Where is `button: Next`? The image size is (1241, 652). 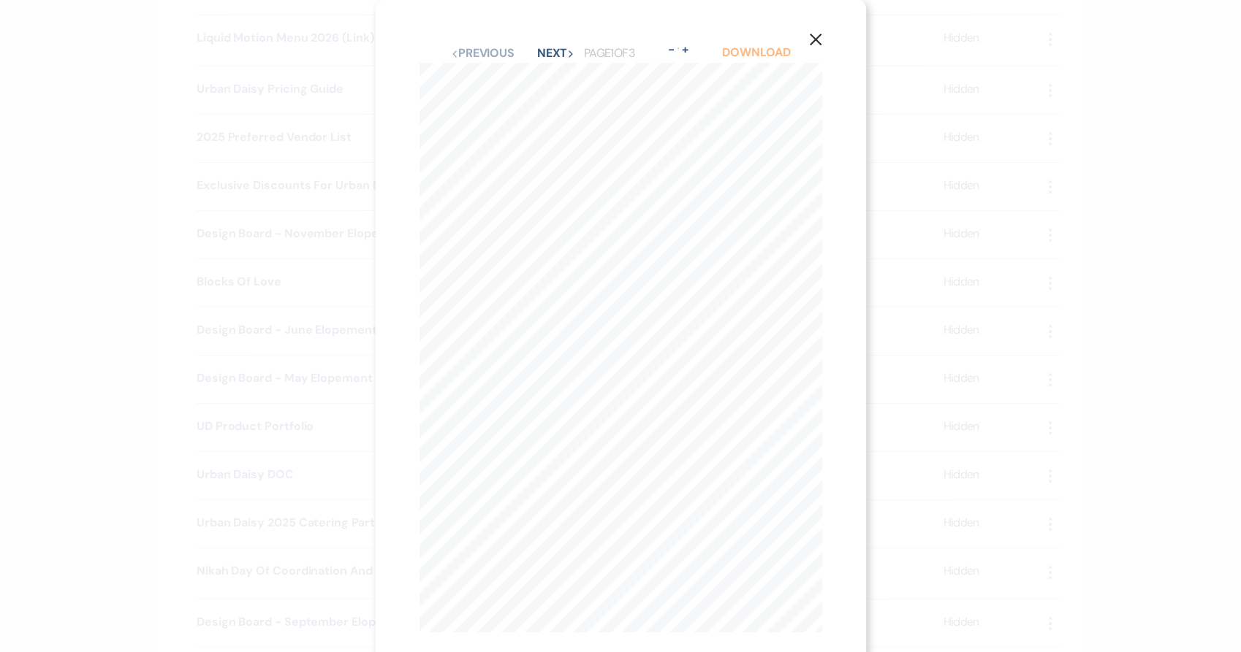 button: Next is located at coordinates (556, 53).